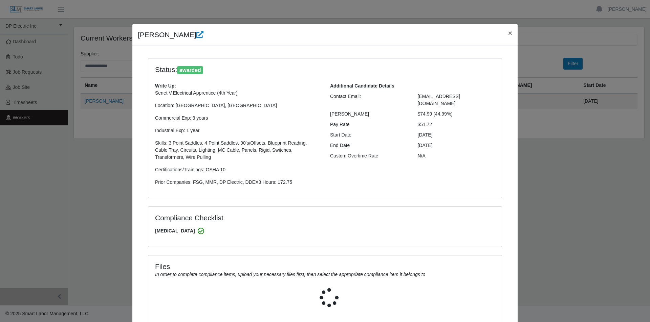 This screenshot has height=322, width=650. I want to click on div: Contact Email:, so click(368, 100).